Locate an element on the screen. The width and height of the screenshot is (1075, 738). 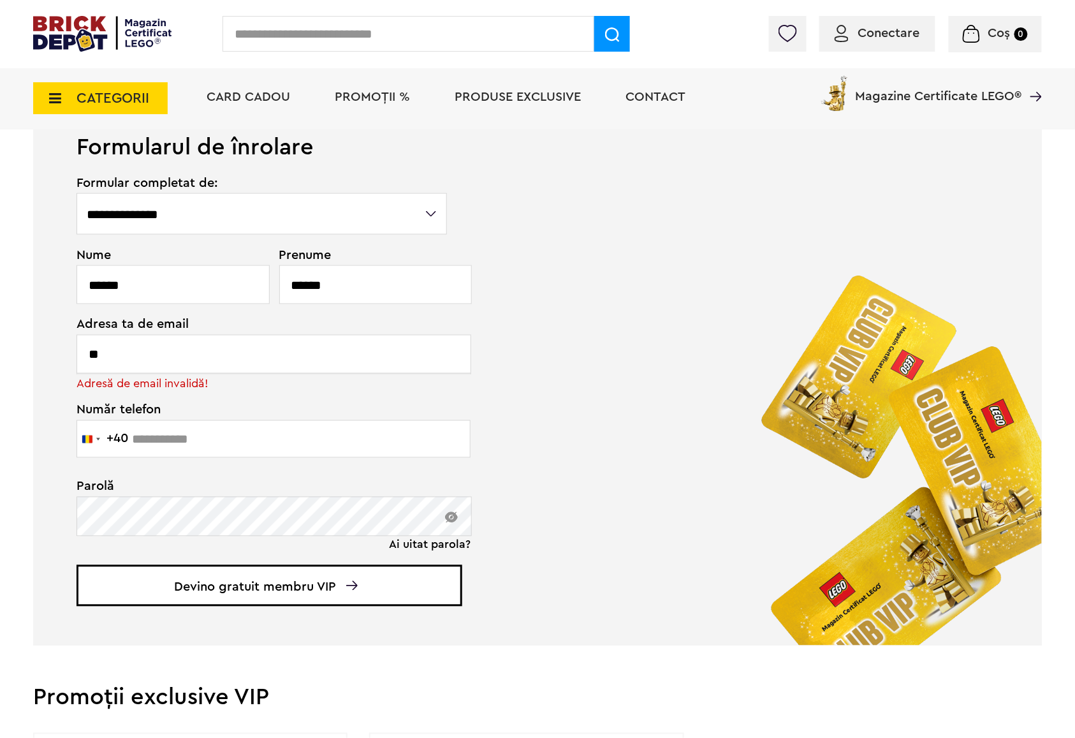
a: Conectare is located at coordinates (878, 33).